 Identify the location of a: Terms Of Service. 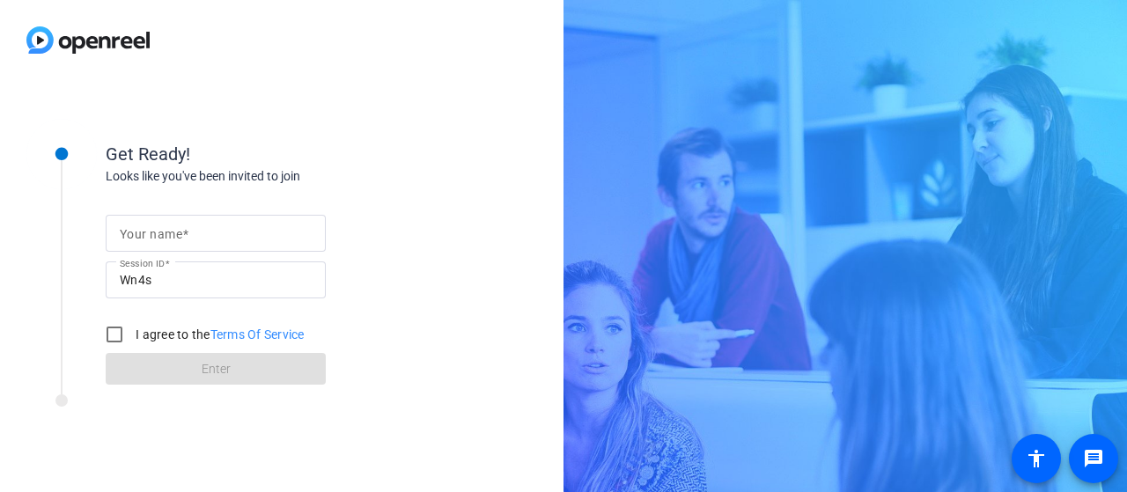
(257, 334).